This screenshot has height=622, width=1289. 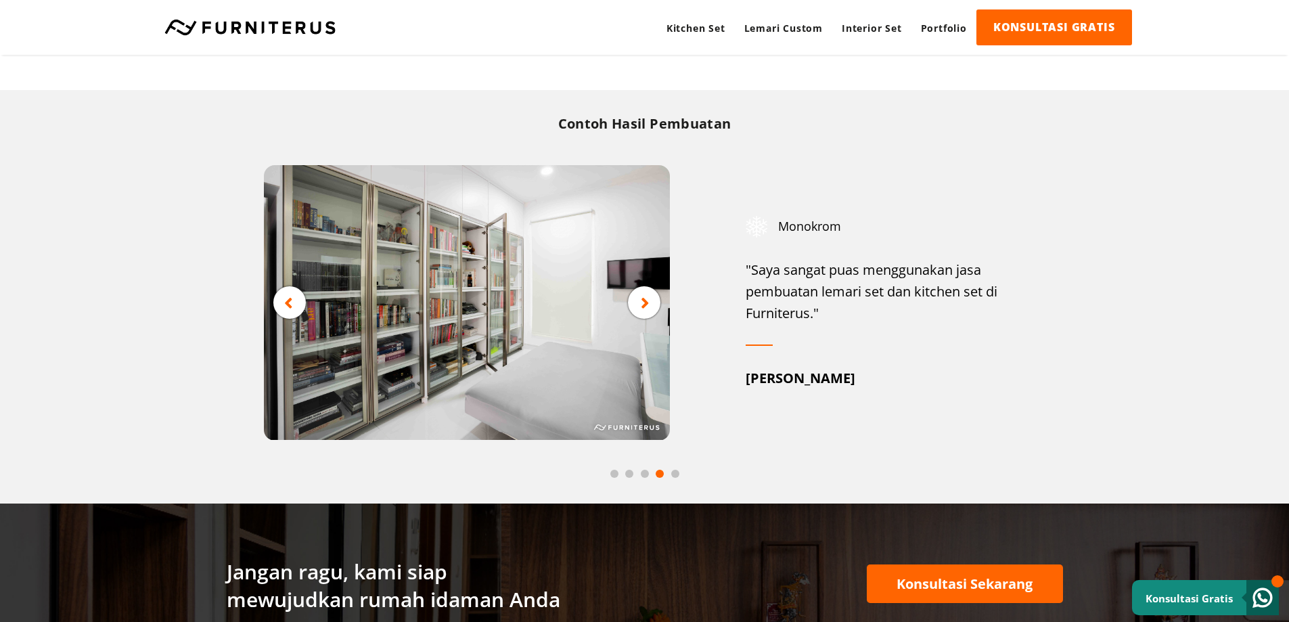 I want to click on h2: Contoh Hasil Pembuatan, so click(x=645, y=123).